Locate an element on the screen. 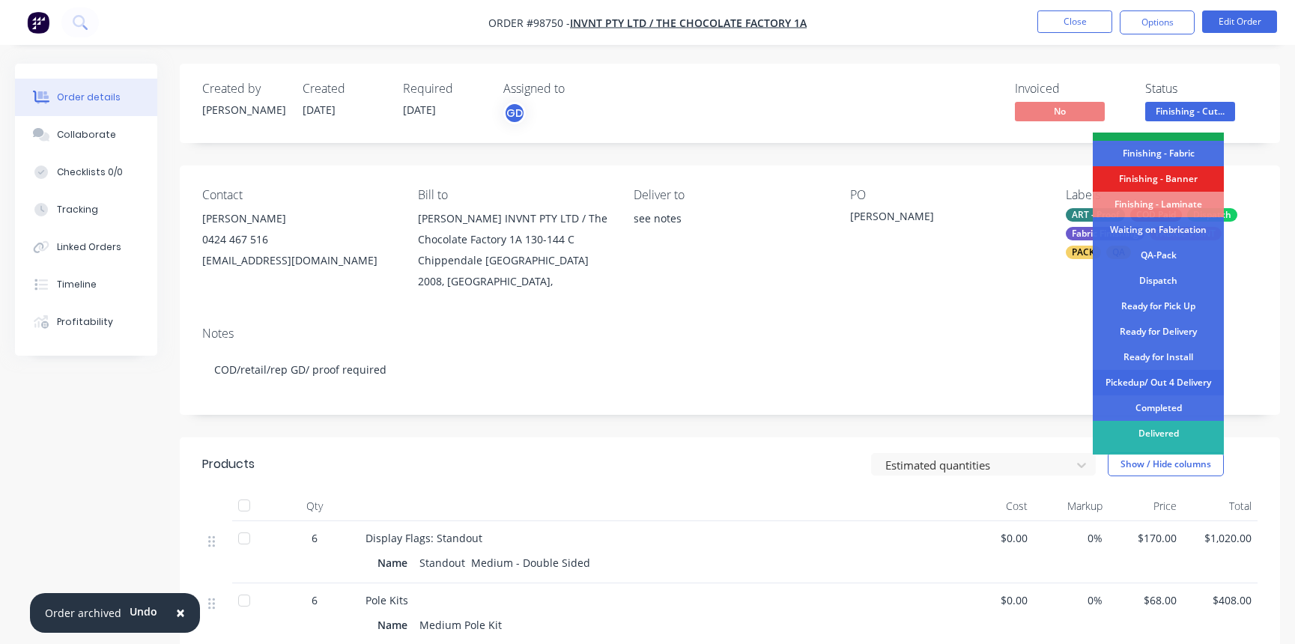 This screenshot has height=644, width=1295. span: $1,020.00 is located at coordinates (1220, 538).